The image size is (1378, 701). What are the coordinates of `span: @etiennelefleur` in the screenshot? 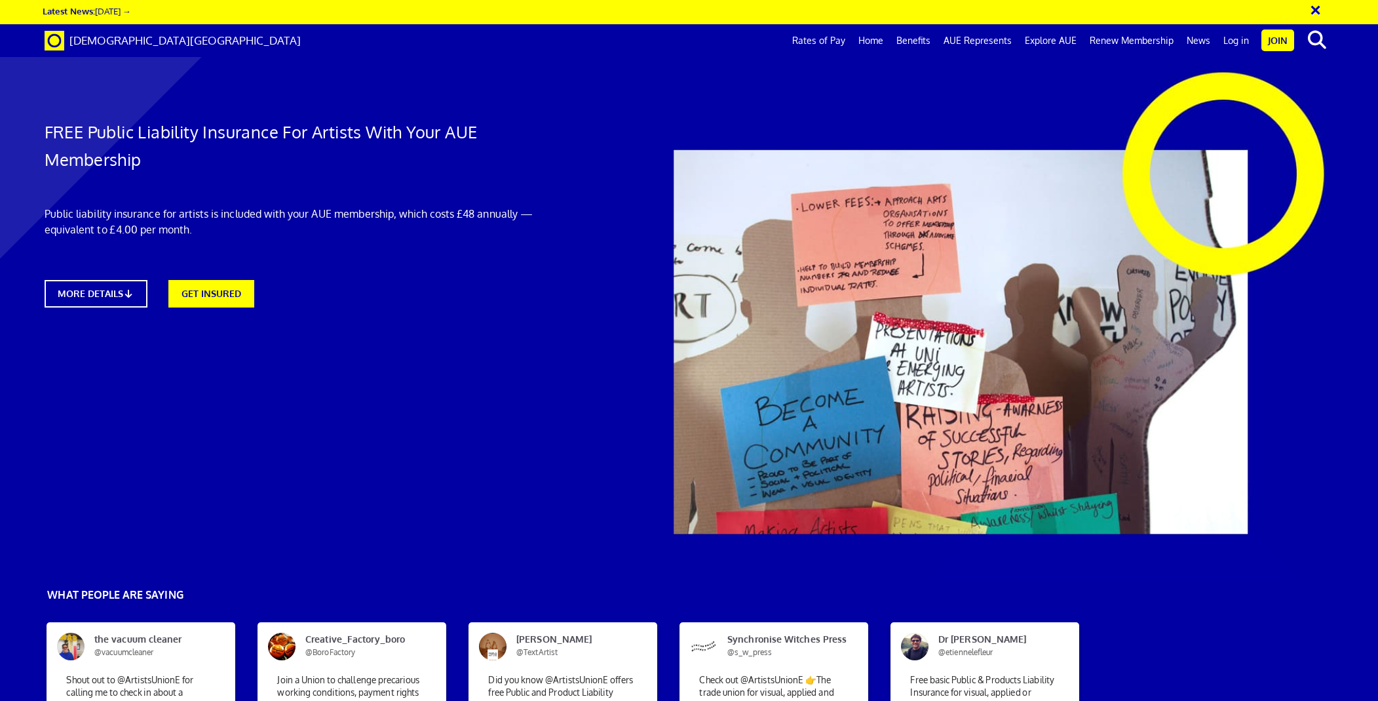 It's located at (966, 651).